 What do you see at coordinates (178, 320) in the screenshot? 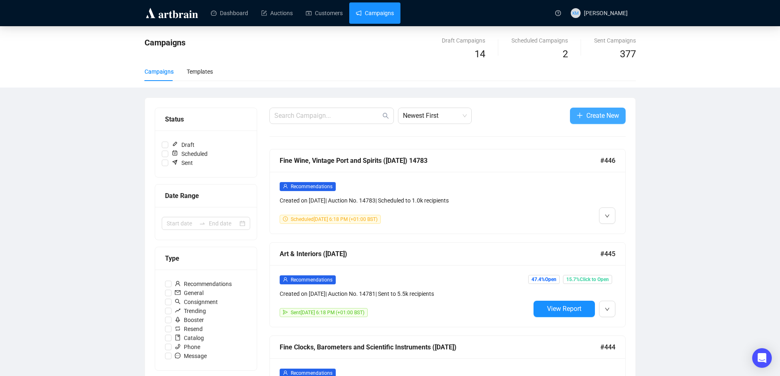
I see `span: rocket` at bounding box center [178, 320].